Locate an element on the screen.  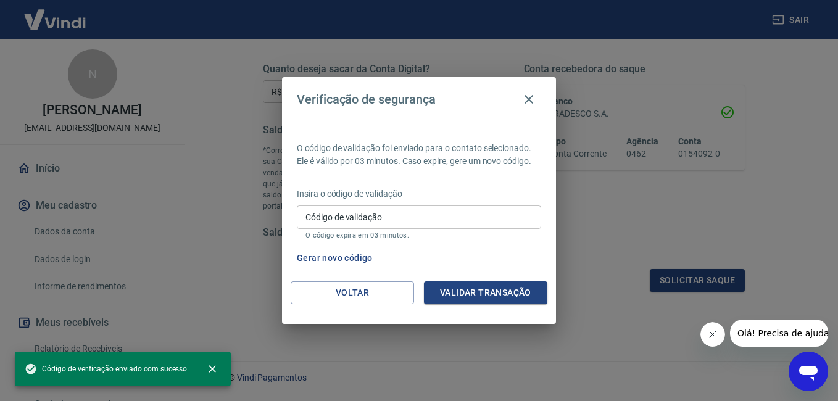
button: close is located at coordinates (212, 369).